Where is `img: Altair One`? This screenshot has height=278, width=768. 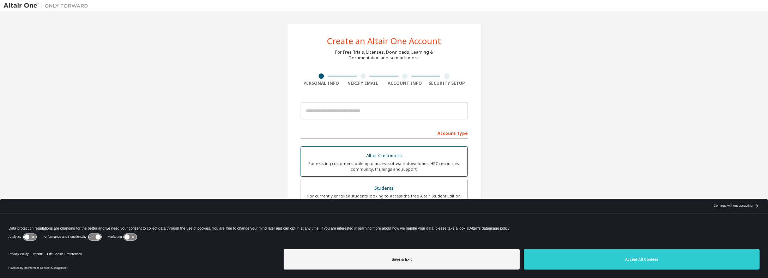
img: Altair One is located at coordinates (48, 6).